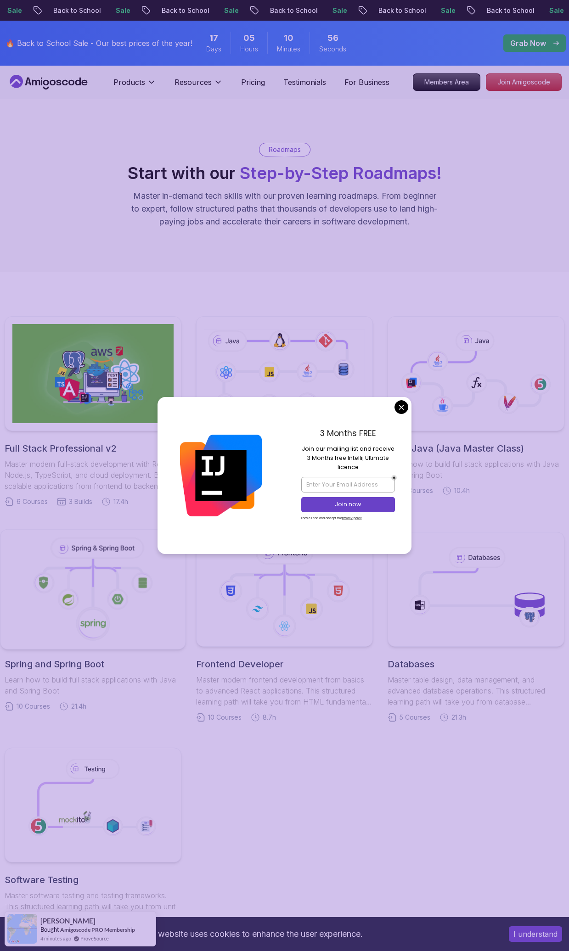 The height and width of the screenshot is (951, 569). Describe the element at coordinates (462, 491) in the screenshot. I see `span: 10.4h` at that location.